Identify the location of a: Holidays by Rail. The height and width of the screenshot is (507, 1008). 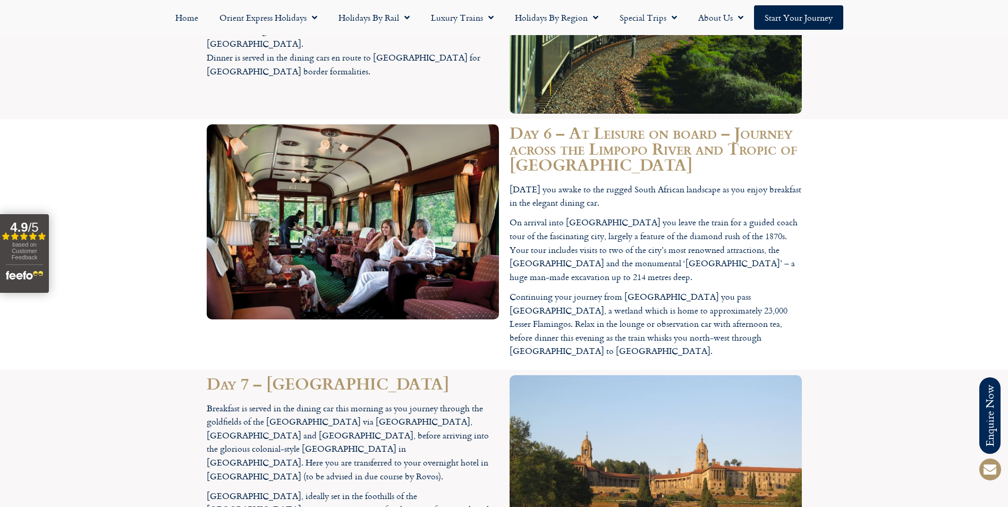
(374, 18).